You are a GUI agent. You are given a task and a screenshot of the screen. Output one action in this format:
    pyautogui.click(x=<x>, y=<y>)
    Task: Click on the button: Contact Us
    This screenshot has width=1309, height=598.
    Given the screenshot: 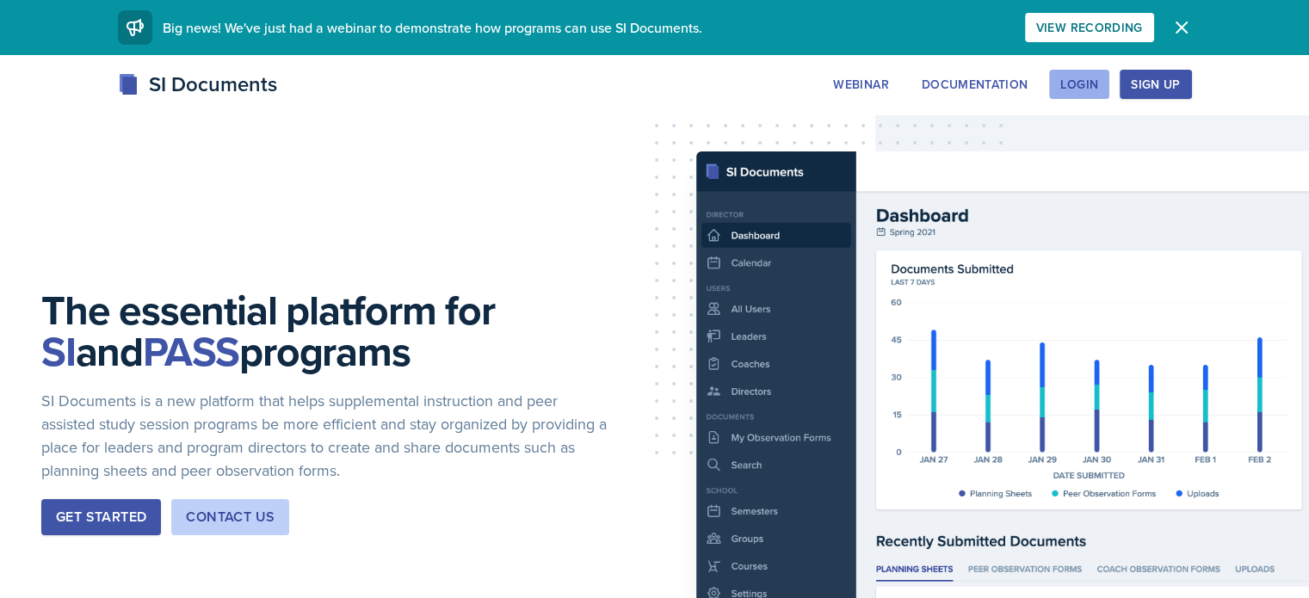 What is the action you would take?
    pyautogui.click(x=230, y=517)
    